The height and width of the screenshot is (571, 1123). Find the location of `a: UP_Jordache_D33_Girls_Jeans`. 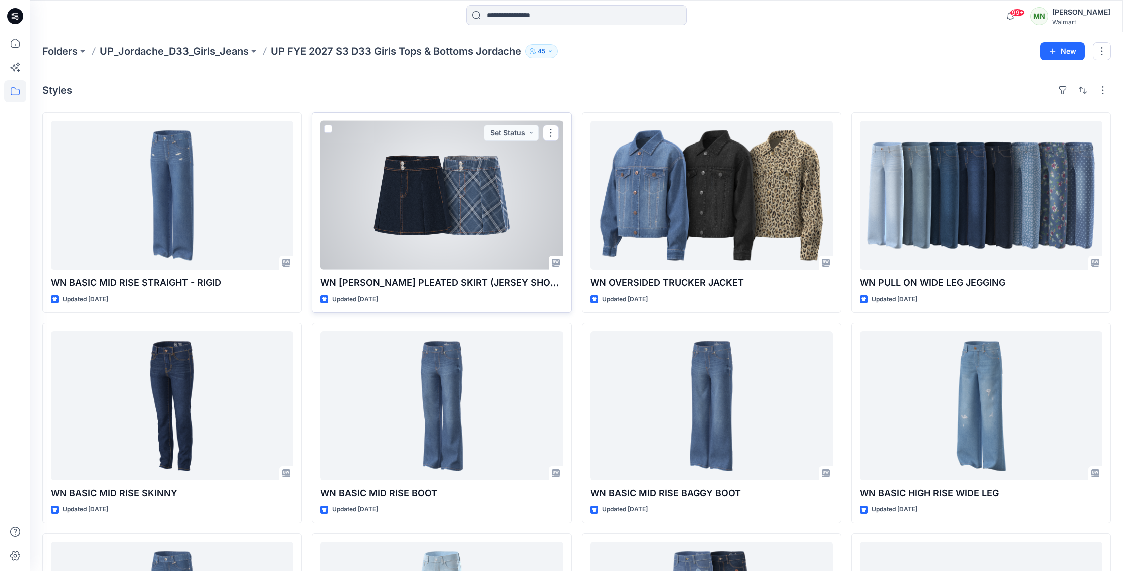

a: UP_Jordache_D33_Girls_Jeans is located at coordinates (174, 51).